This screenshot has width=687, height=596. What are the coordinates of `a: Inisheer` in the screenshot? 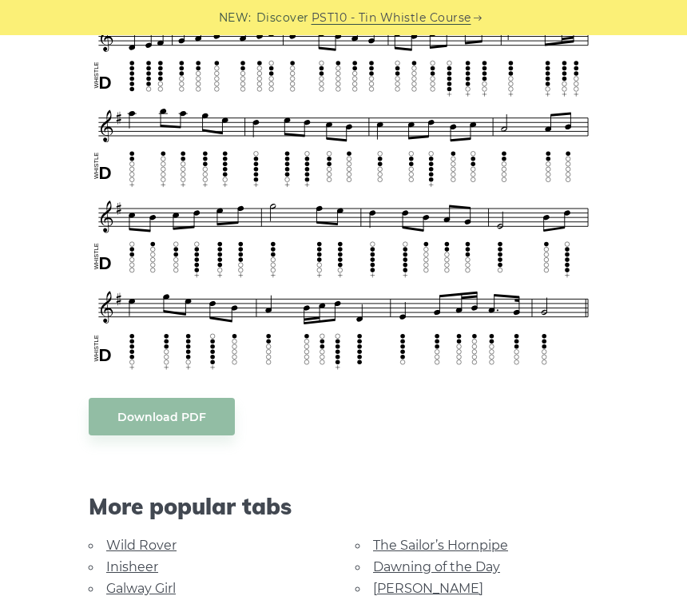 It's located at (132, 566).